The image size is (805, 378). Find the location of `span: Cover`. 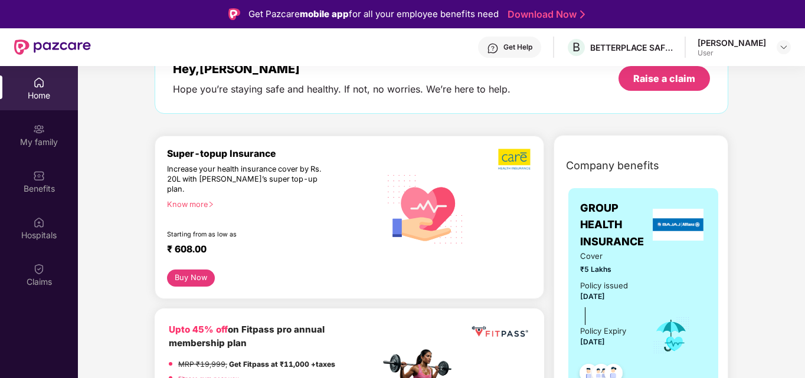

span: Cover is located at coordinates (608, 256).